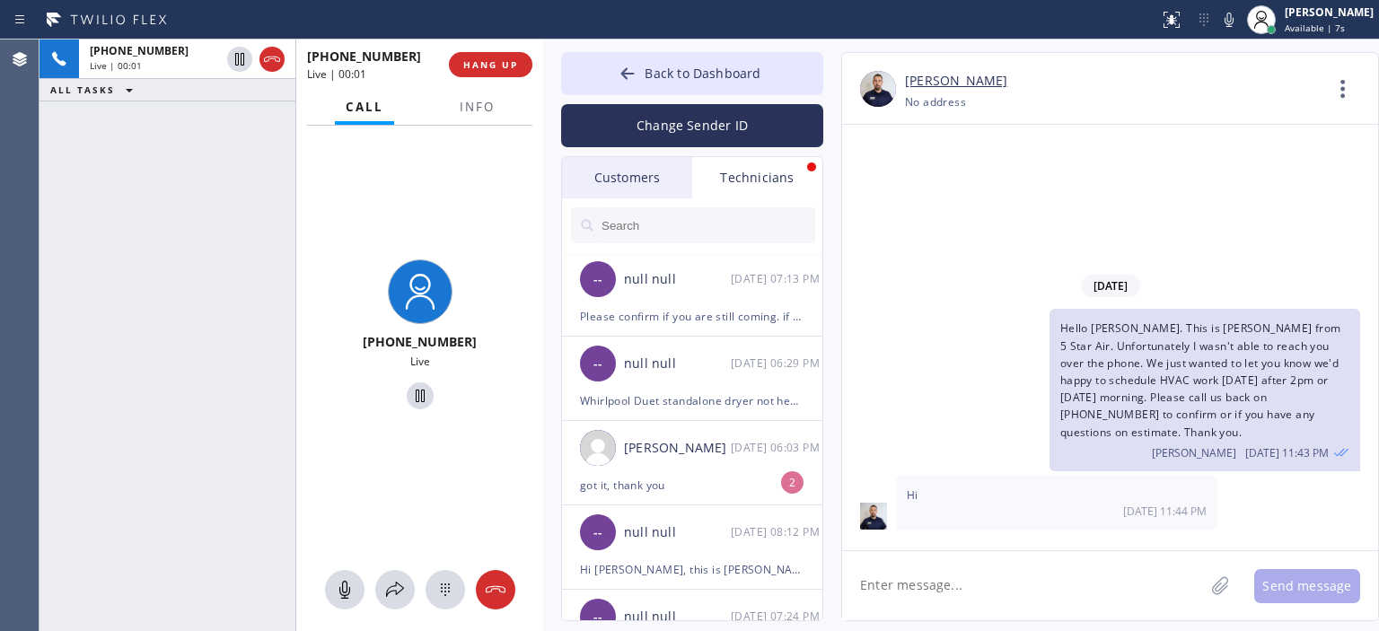 This screenshot has height=631, width=1379. I want to click on button: Open dialpad, so click(445, 590).